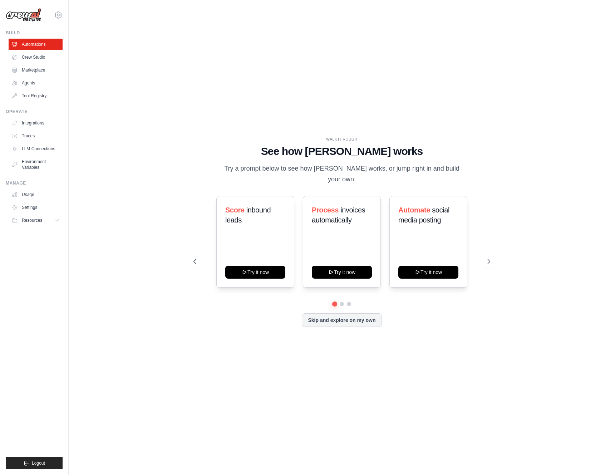  What do you see at coordinates (34, 463) in the screenshot?
I see `button: Logout` at bounding box center [34, 463].